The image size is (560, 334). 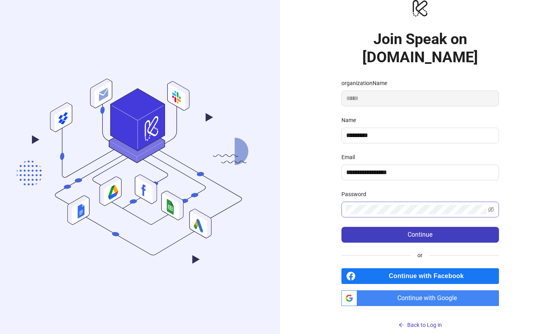 I want to click on input: Name, so click(x=419, y=135).